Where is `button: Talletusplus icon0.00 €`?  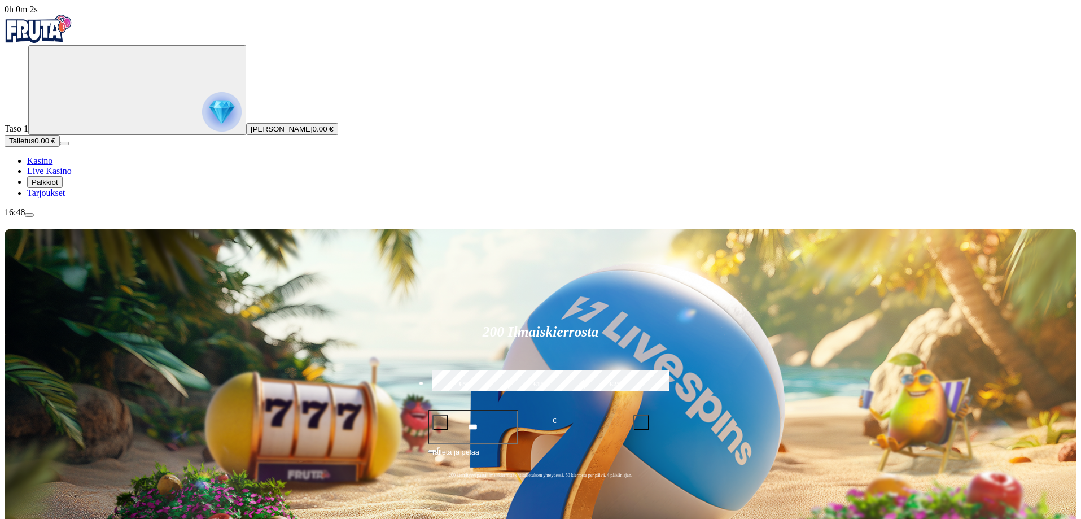
button: Talletusplus icon0.00 € is located at coordinates (32, 141).